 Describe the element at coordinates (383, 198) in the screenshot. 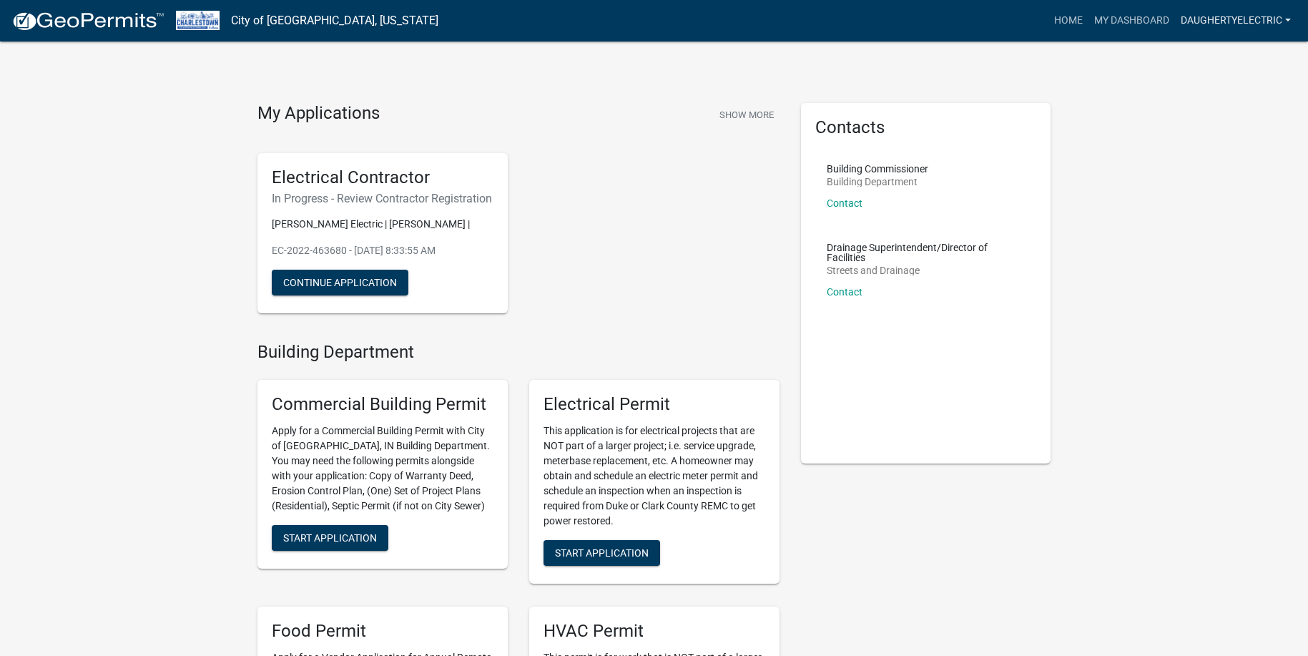

I see `h6: In Progress - Review Contractor Registration` at that location.